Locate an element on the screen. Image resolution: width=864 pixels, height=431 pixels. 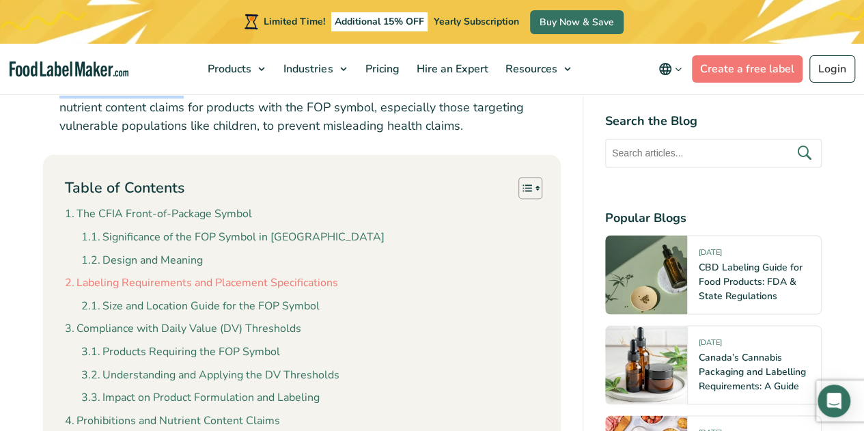
a: Pricing is located at coordinates (381, 69).